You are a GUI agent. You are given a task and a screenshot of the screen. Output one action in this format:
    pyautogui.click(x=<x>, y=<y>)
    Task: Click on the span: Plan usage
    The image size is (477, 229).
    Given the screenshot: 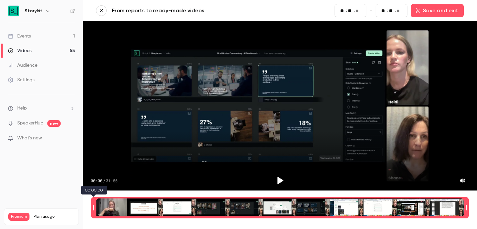 What is the action you would take?
    pyautogui.click(x=54, y=216)
    